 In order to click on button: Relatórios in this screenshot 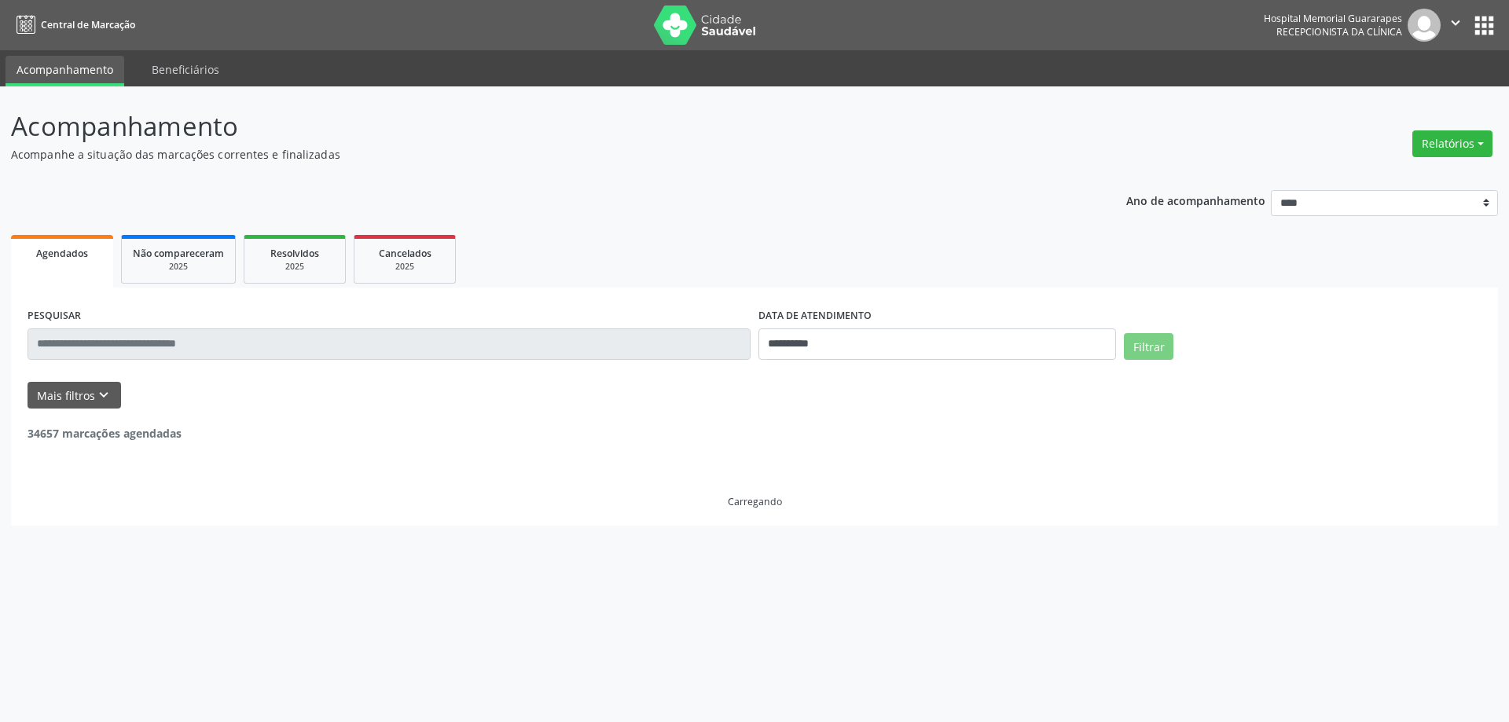, I will do `click(1453, 144)`.